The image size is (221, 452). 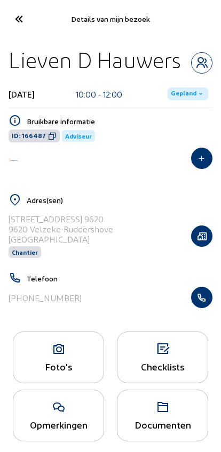 I want to click on div: Foto's, so click(x=58, y=366).